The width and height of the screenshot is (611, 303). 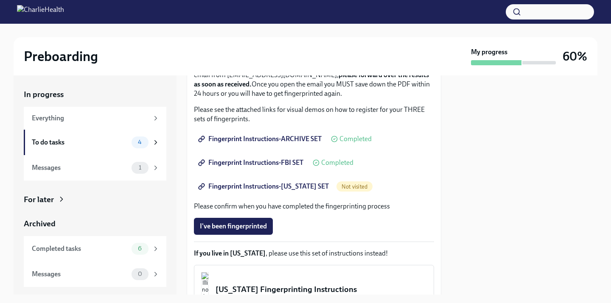 What do you see at coordinates (95, 118) in the screenshot?
I see `a: Everything` at bounding box center [95, 118].